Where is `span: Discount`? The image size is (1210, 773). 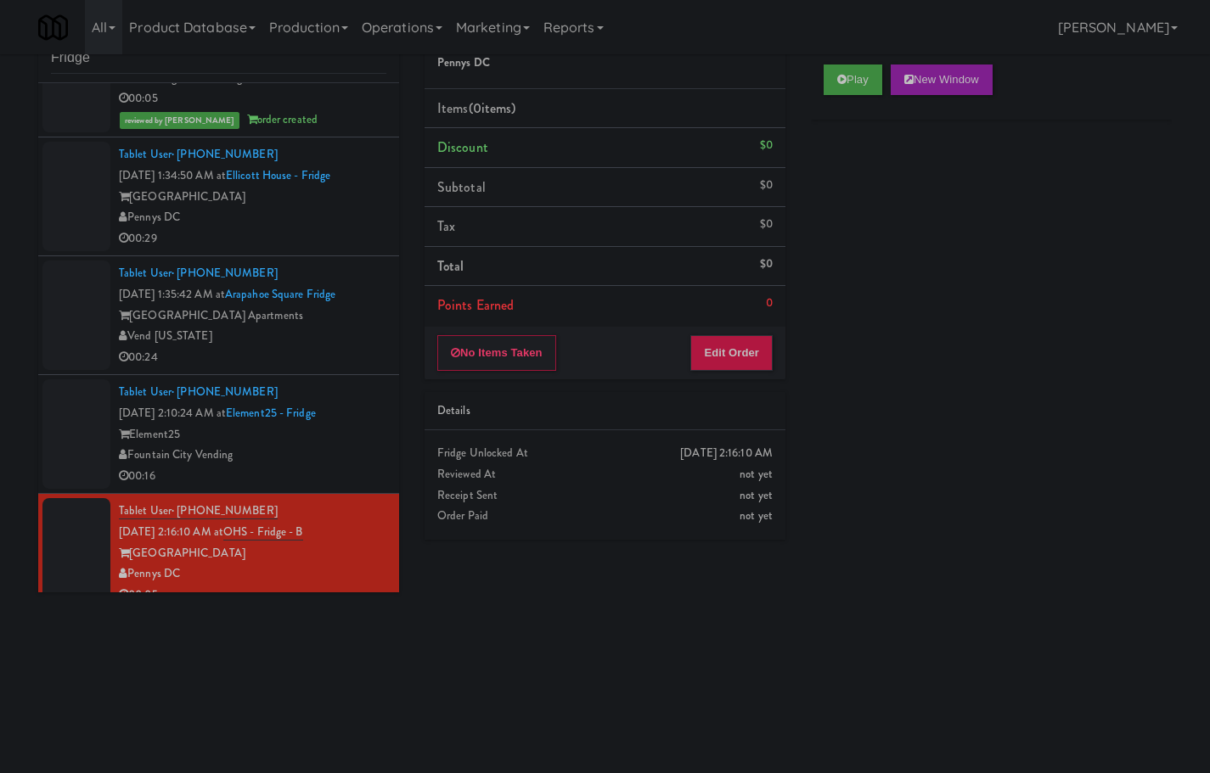 span: Discount is located at coordinates (463, 147).